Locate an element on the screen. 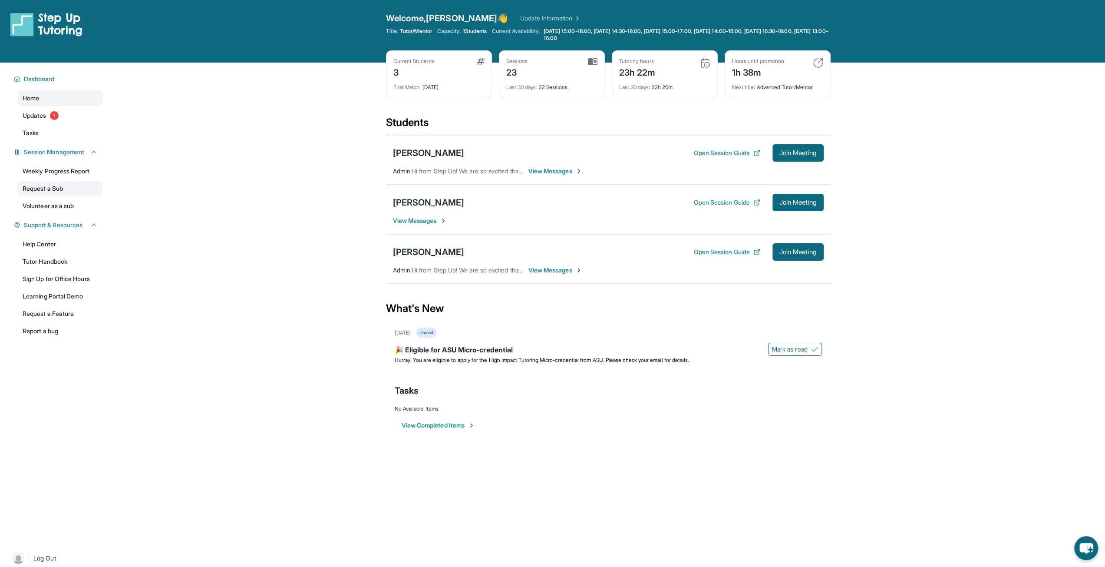 The height and width of the screenshot is (567, 1105). a: Request a Sub is located at coordinates (60, 188).